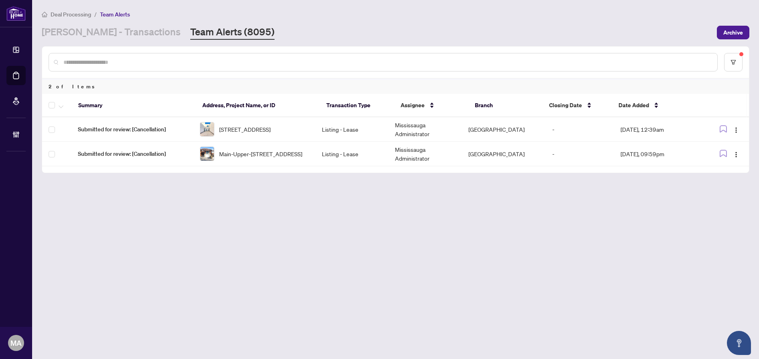 The height and width of the screenshot is (359, 759). I want to click on th: Summary, so click(134, 106).